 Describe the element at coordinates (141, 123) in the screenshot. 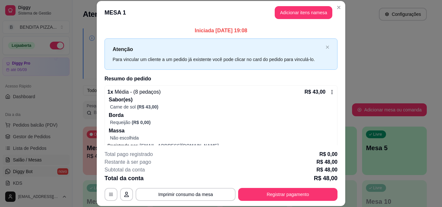

I see `p: (R$ 0,00)` at that location.